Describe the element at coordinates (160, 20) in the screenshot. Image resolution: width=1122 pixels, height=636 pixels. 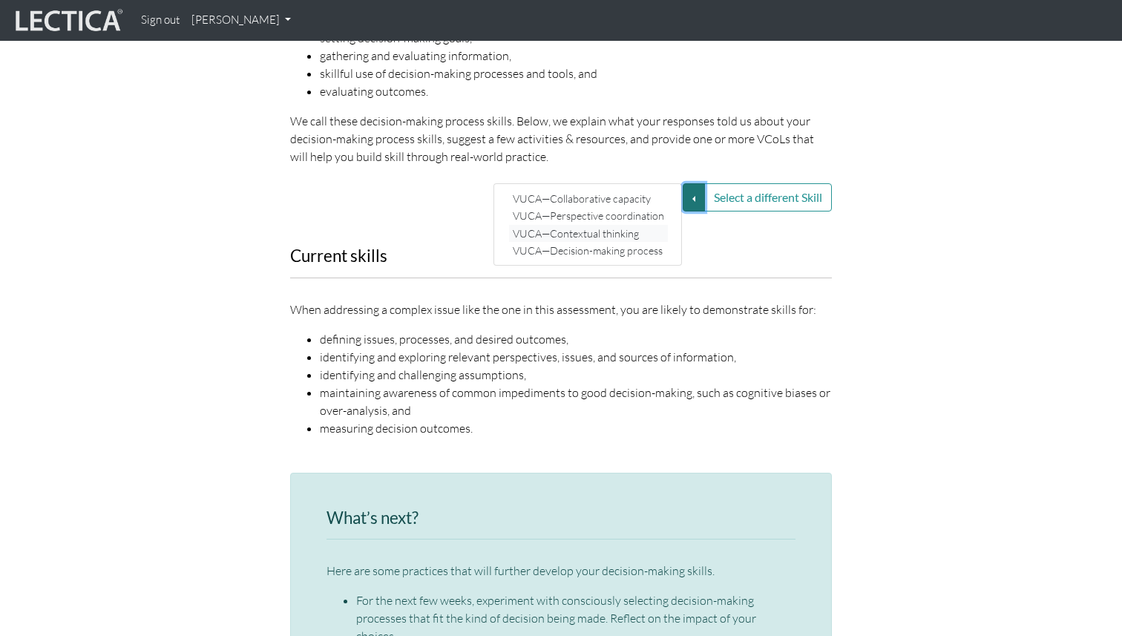
I see `a: Sign out` at that location.